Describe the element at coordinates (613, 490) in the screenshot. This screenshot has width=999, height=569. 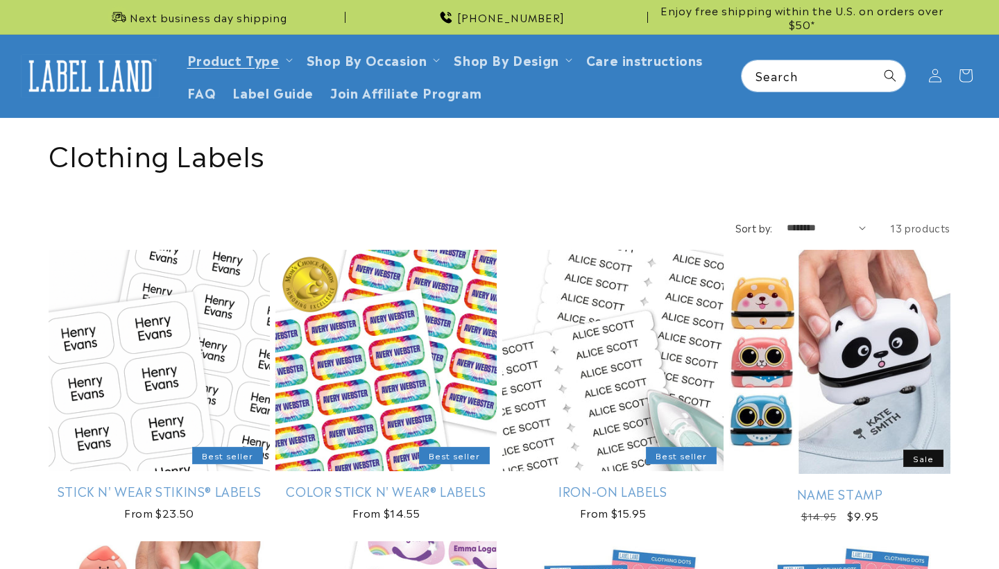
I see `a: Iron-On Labels` at that location.